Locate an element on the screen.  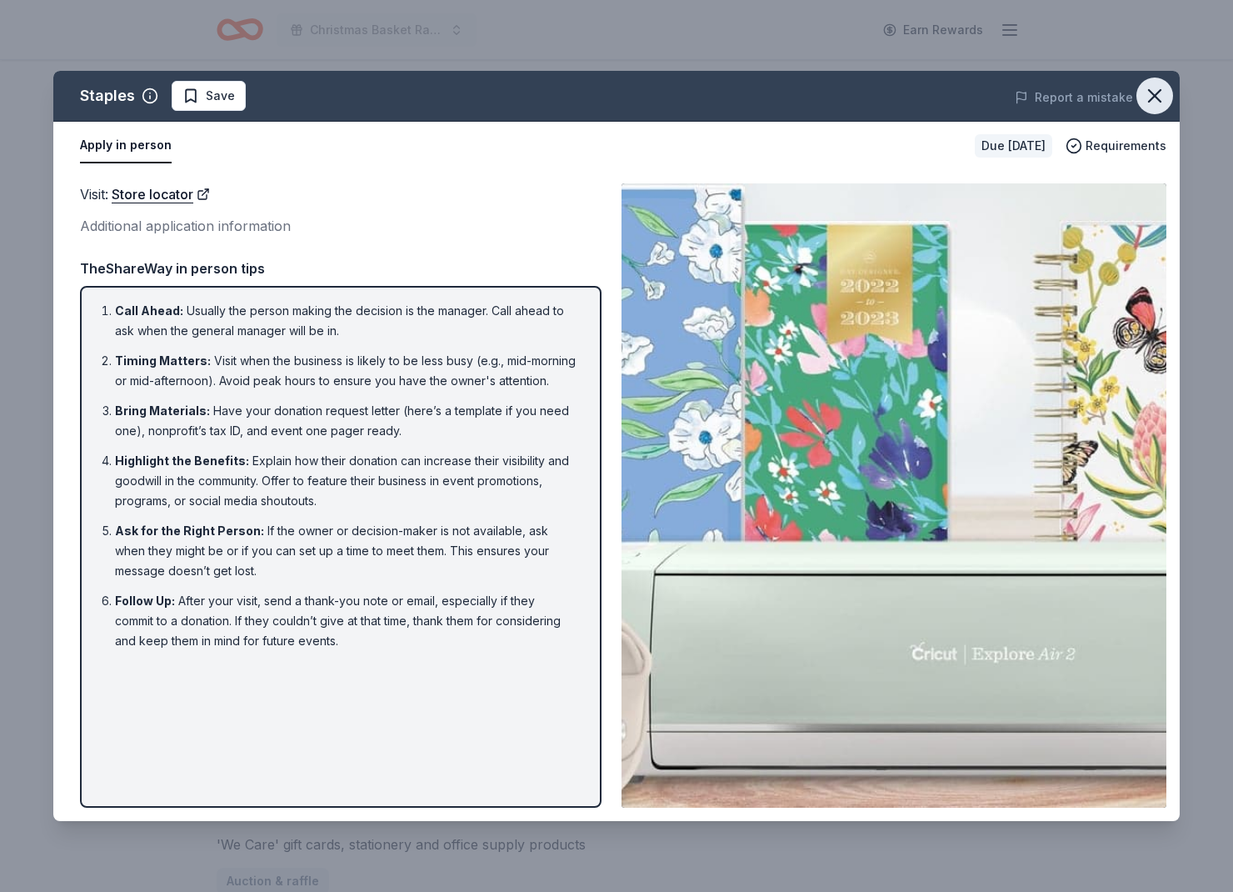
button: Report a mistake is located at coordinates (1074, 97).